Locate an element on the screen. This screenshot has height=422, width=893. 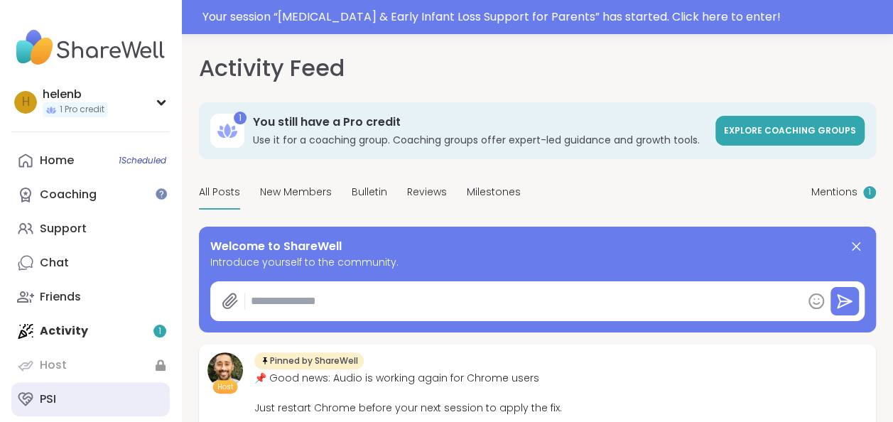
div: Support is located at coordinates (63, 229).